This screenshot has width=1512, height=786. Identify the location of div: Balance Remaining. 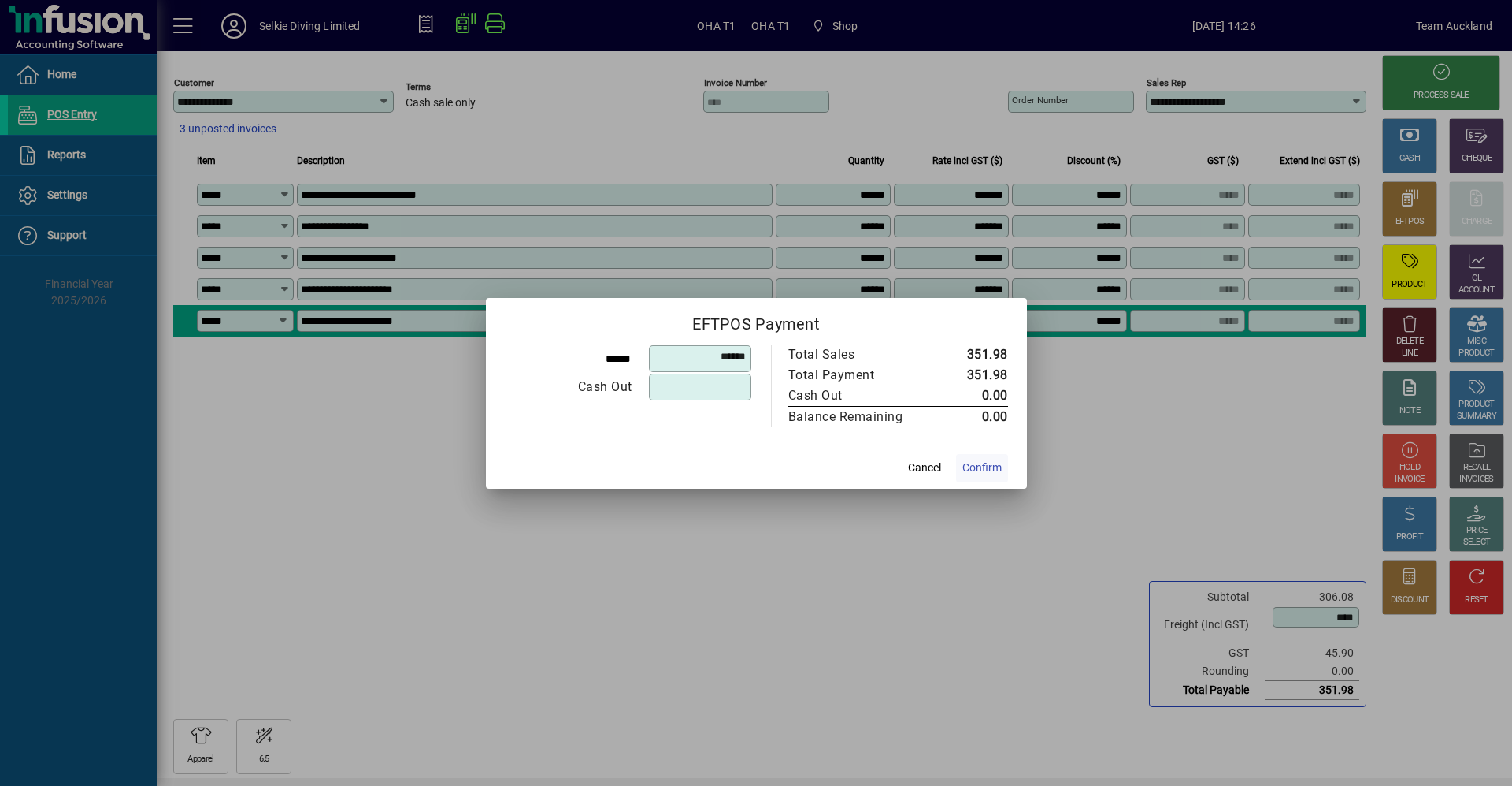
(855, 417).